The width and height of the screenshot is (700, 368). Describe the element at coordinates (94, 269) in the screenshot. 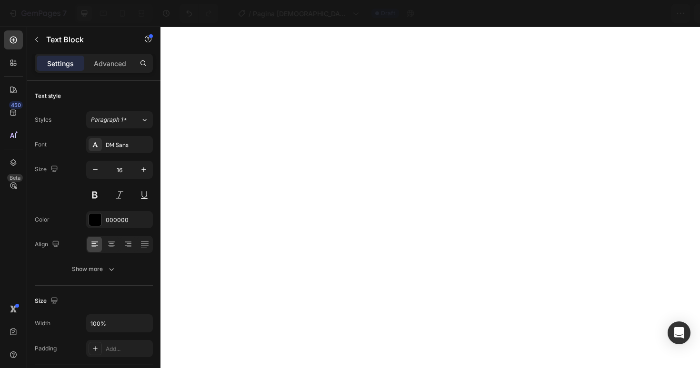

I see `button: Show more` at that location.